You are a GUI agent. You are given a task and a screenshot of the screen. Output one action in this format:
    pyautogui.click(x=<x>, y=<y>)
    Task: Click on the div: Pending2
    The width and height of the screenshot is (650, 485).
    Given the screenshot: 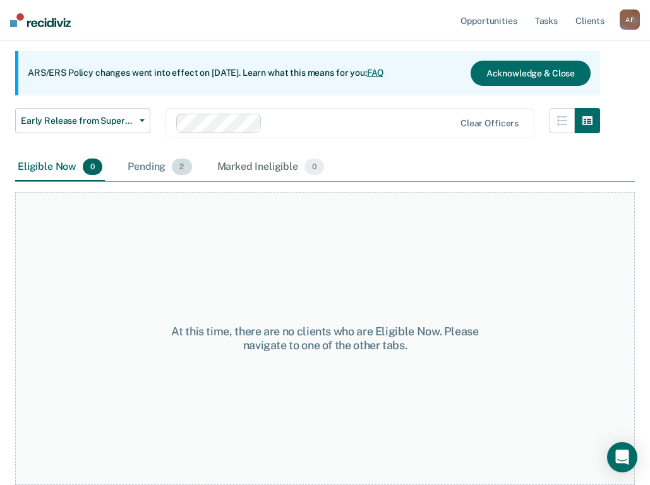 What is the action you would take?
    pyautogui.click(x=159, y=167)
    